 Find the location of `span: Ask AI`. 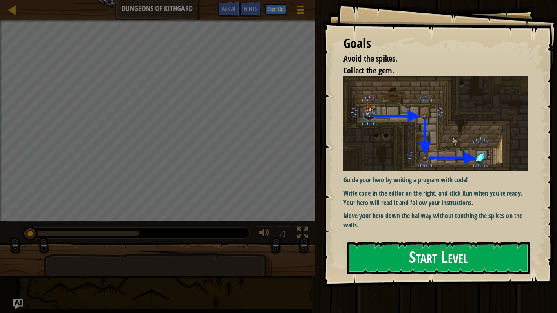

span: Ask AI is located at coordinates (229, 8).